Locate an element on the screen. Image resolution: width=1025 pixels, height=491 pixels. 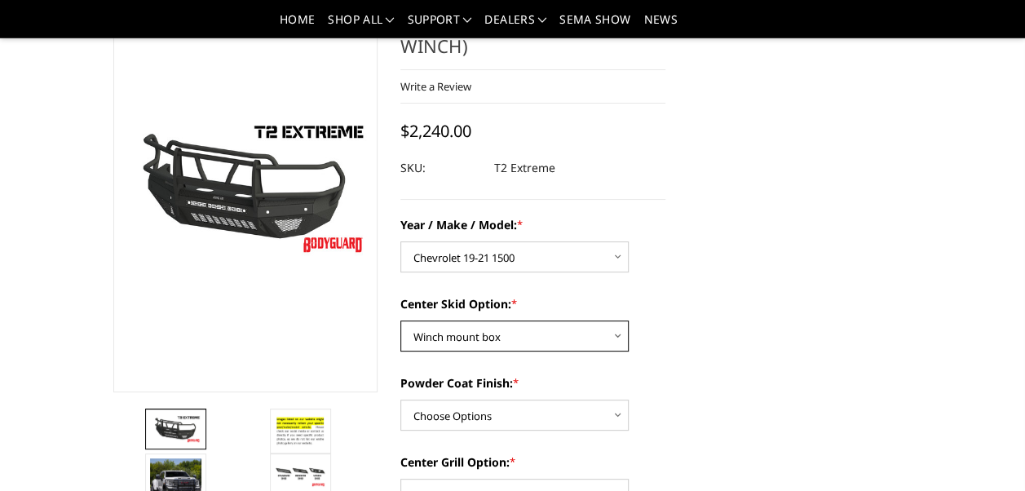
a: Dealers is located at coordinates (515, 25).